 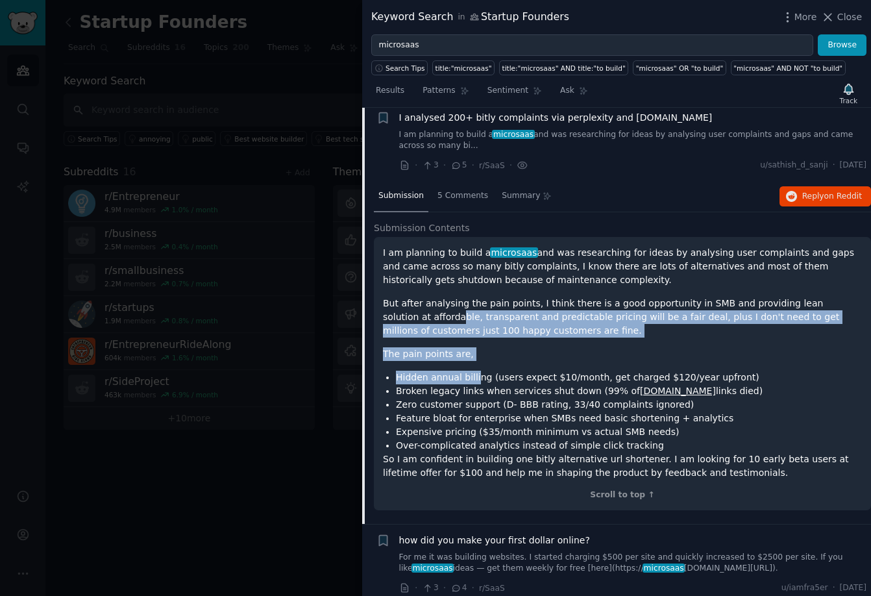 What do you see at coordinates (470, 17) in the screenshot?
I see `div: Keyword Search Startup Founders` at bounding box center [470, 17].